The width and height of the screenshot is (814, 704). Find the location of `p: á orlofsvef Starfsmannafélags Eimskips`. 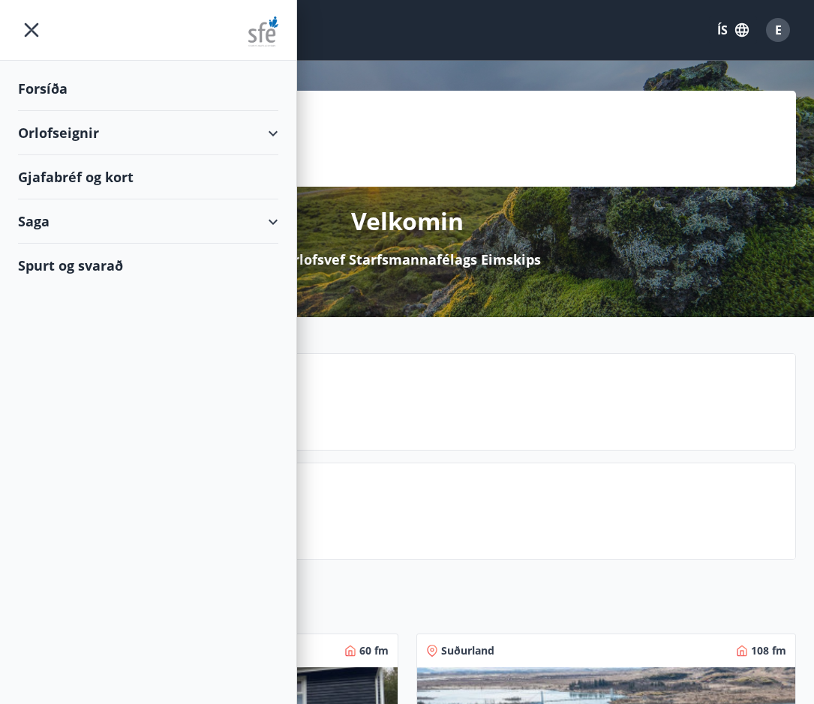

p: á orlofsvef Starfsmannafélags Eimskips is located at coordinates (406, 259).